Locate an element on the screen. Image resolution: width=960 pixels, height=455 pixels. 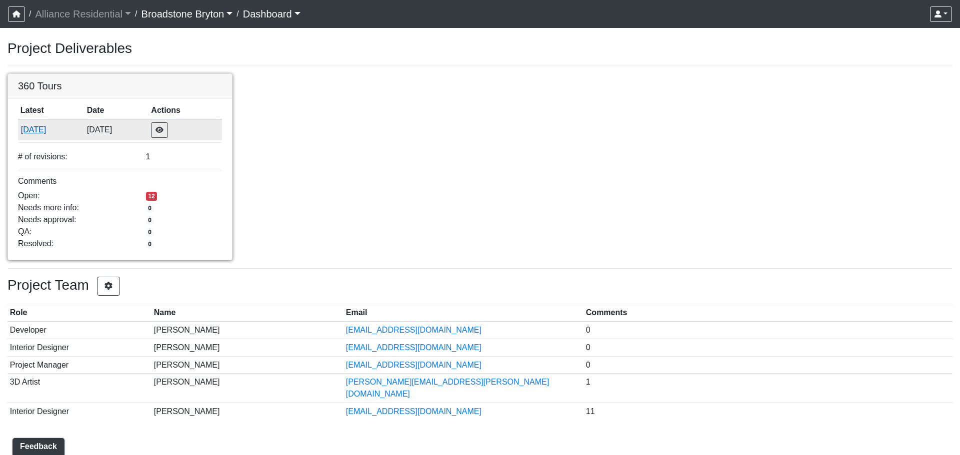
td: 3D Artist is located at coordinates (79, 388).